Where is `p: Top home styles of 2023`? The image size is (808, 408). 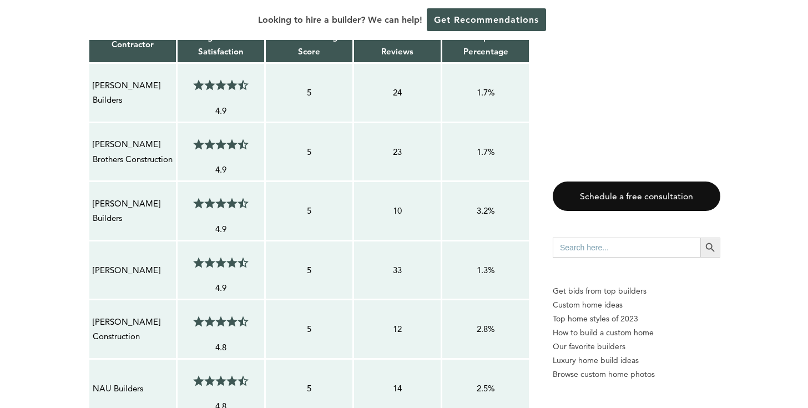
p: Top home styles of 2023 is located at coordinates (636, 318).